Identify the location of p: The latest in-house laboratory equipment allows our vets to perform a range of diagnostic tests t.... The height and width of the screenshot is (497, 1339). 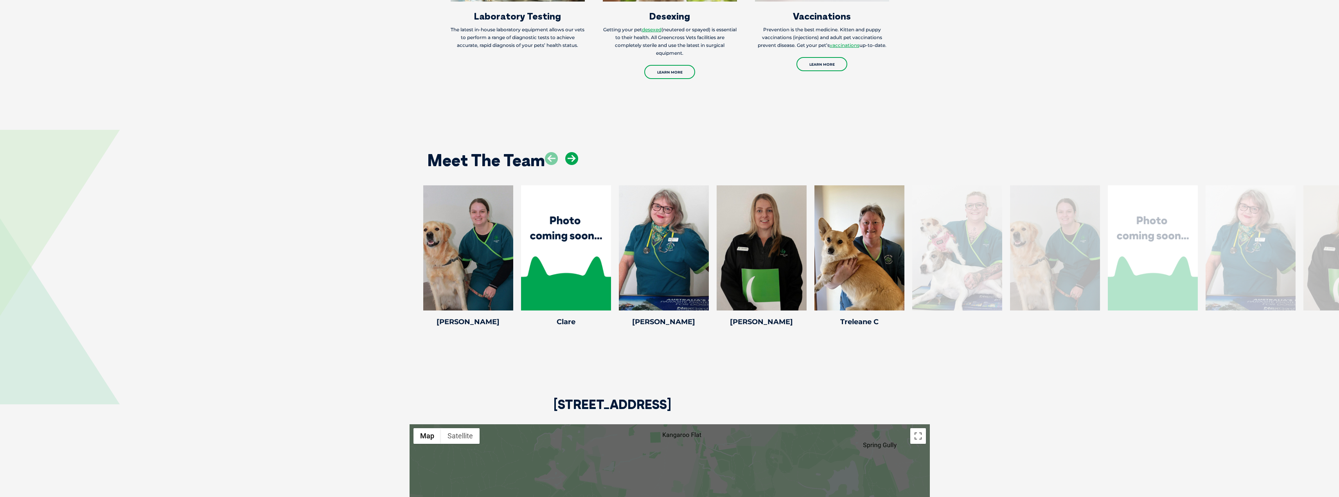
(518, 38).